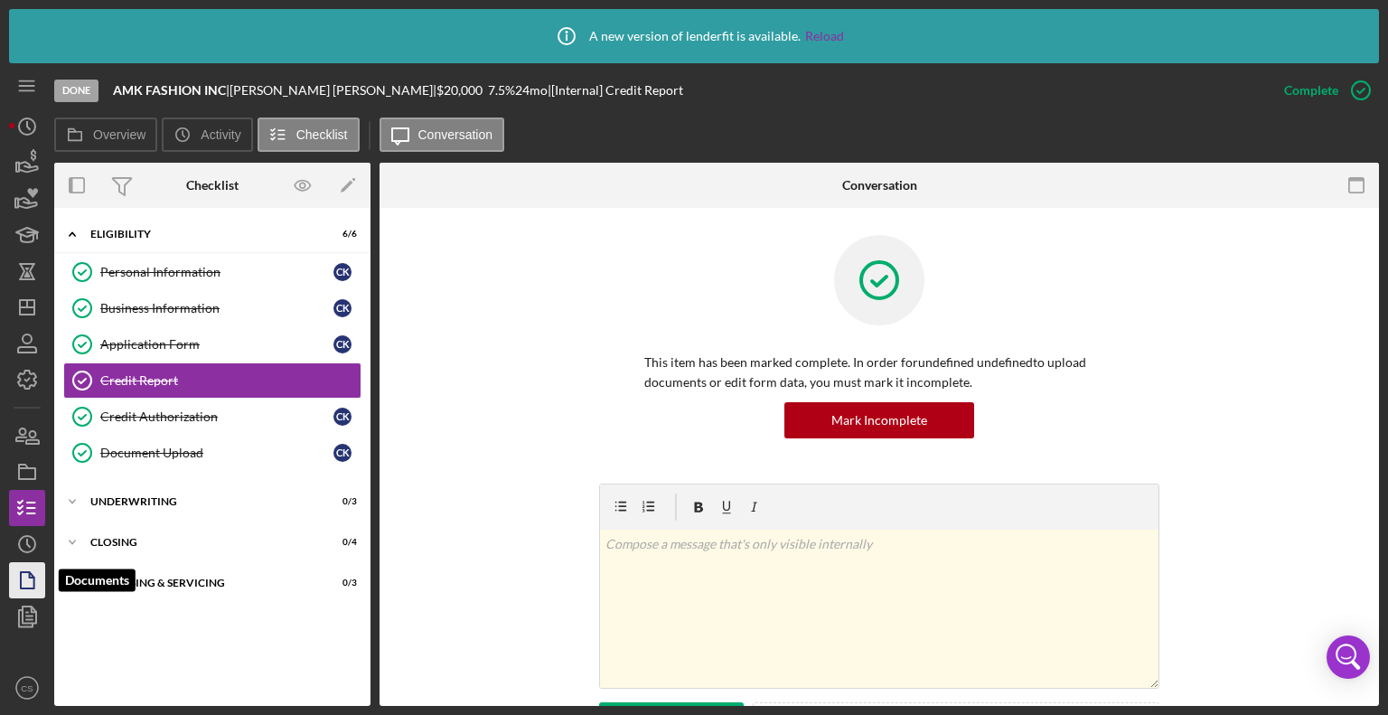 This screenshot has width=1388, height=715. Describe the element at coordinates (879, 420) in the screenshot. I see `div: Mark Incomplete` at that location.